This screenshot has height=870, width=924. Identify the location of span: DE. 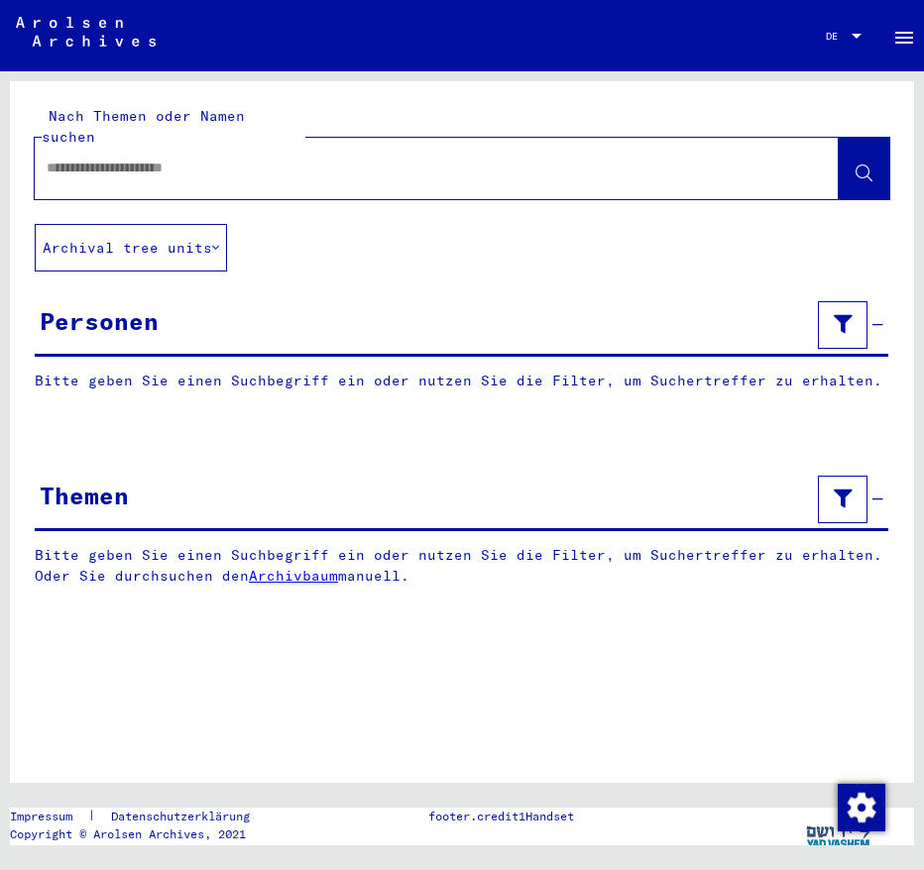
(837, 36).